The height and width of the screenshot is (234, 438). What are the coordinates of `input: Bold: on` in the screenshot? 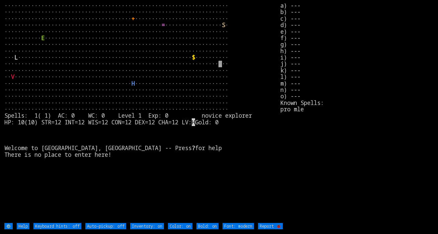 It's located at (208, 226).